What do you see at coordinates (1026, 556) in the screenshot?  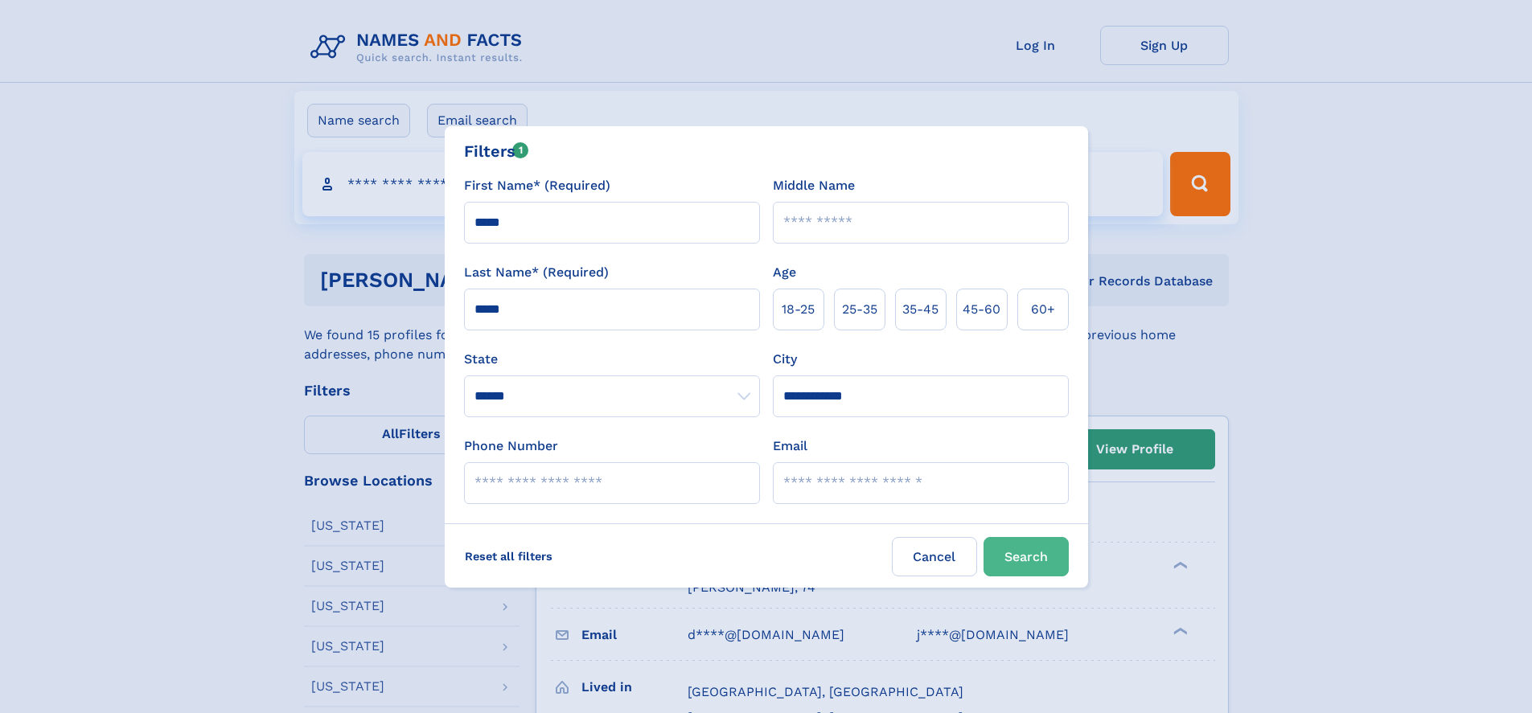 I see `button: Search` at bounding box center [1026, 556].